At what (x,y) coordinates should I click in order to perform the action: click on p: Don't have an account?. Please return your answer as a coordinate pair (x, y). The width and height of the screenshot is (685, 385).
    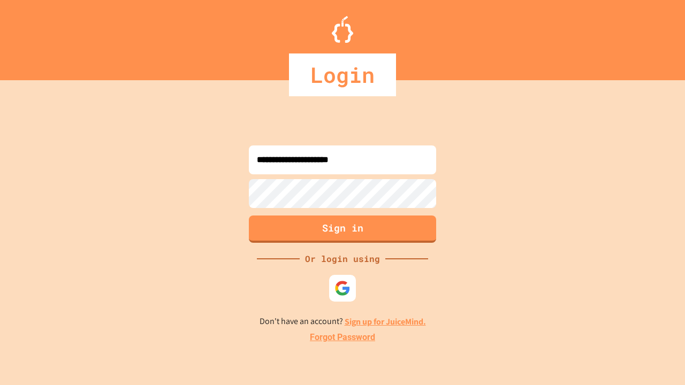
    Looking at the image, I should click on (342, 321).